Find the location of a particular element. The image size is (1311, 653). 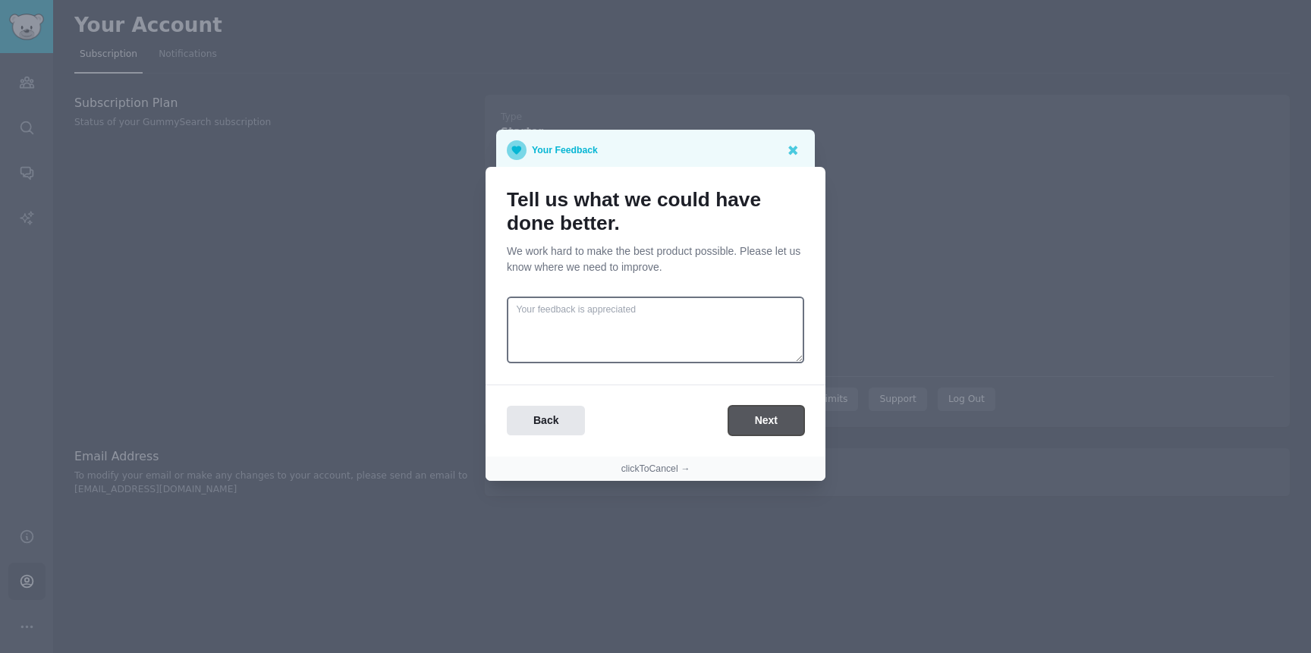

p: Your Feedback is located at coordinates (564, 150).